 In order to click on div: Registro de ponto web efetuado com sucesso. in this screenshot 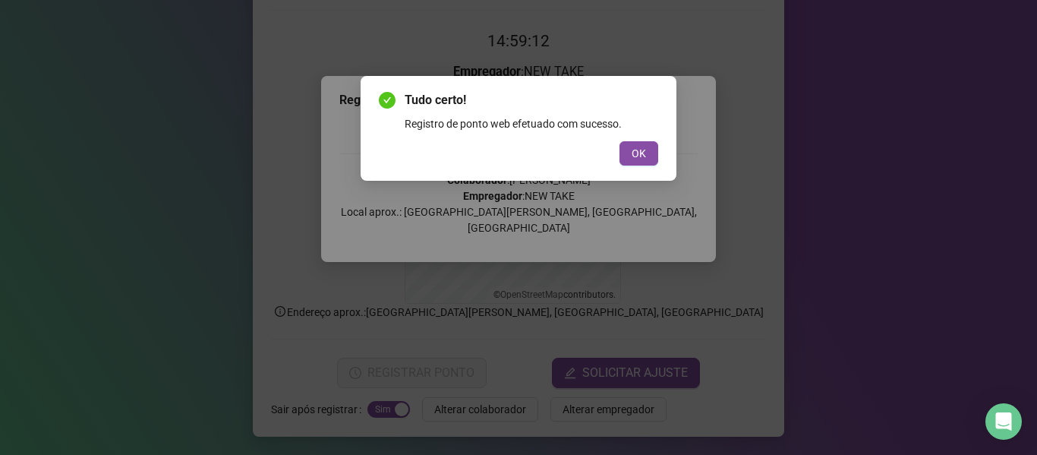, I will do `click(531, 124)`.